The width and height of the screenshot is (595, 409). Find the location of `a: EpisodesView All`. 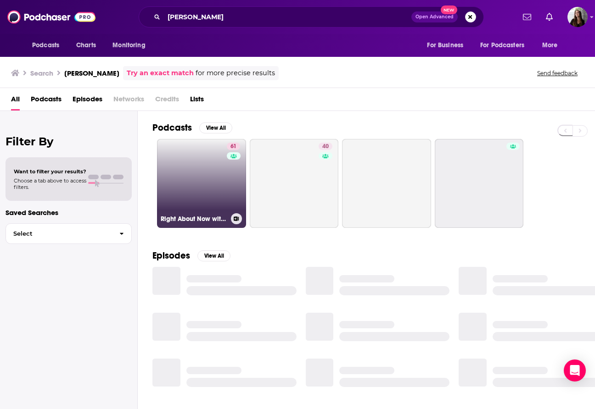

a: EpisodesView All is located at coordinates (191, 256).